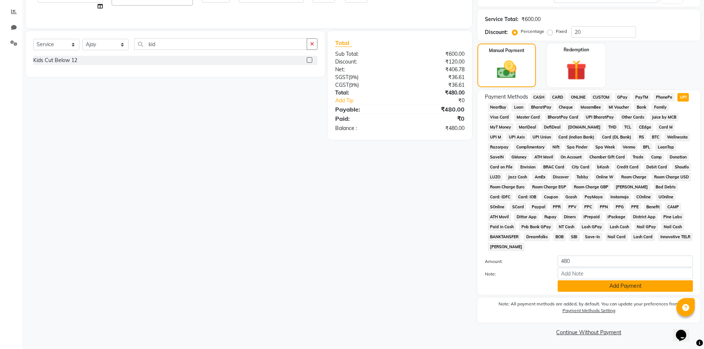 This screenshot has width=704, height=349. I want to click on span: Family, so click(660, 107).